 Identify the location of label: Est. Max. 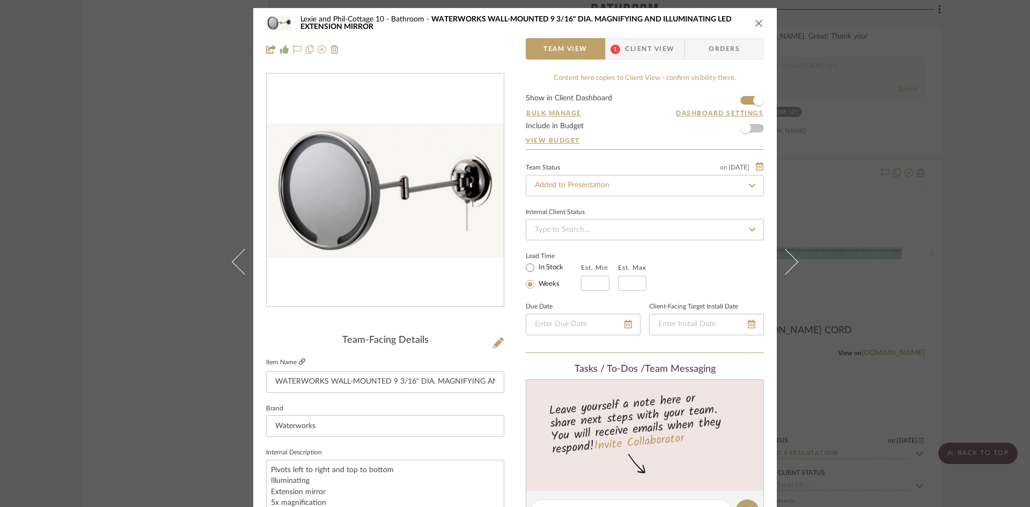
(632, 268).